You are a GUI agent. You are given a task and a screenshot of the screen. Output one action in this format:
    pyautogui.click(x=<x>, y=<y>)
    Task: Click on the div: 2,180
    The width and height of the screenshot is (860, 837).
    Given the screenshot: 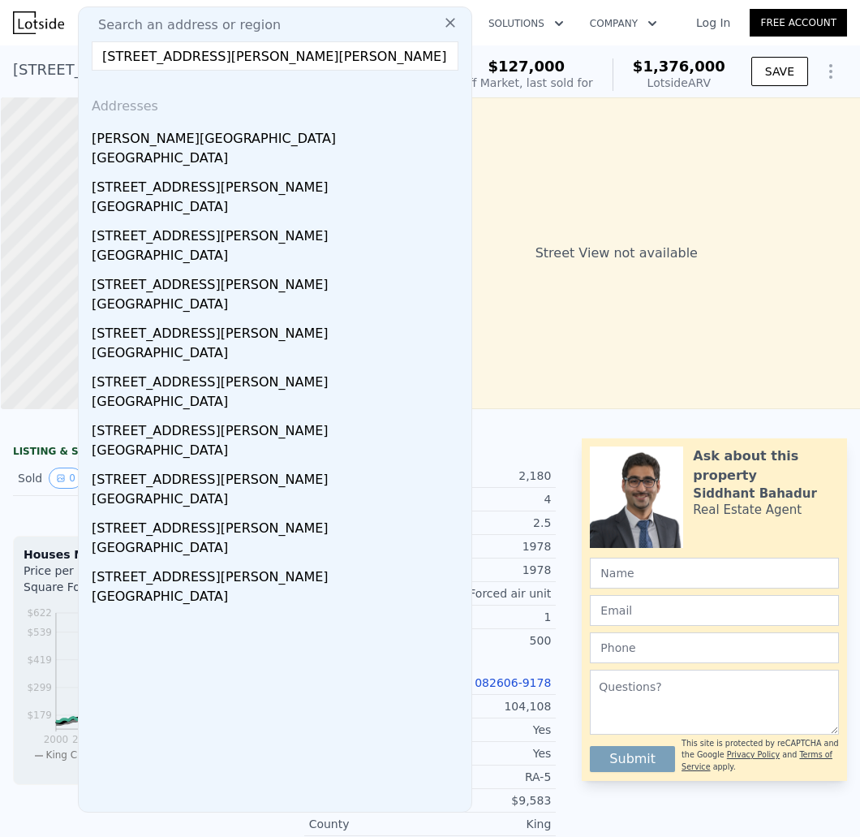 What is the action you would take?
    pyautogui.click(x=490, y=476)
    